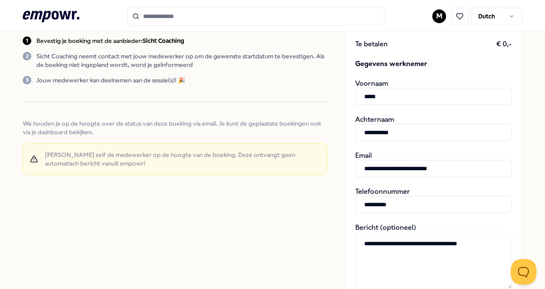 This screenshot has width=545, height=289. Describe the element at coordinates (256, 16) in the screenshot. I see `input: Search for products, categories or subcategories` at that location.